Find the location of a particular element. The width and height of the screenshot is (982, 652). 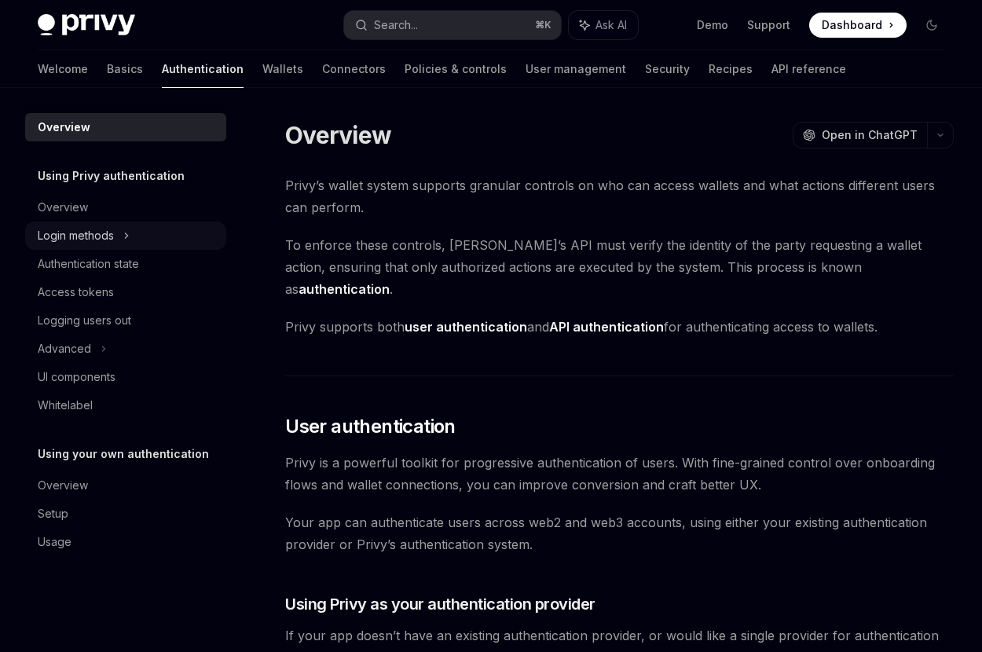

a: Basics is located at coordinates (125, 69).